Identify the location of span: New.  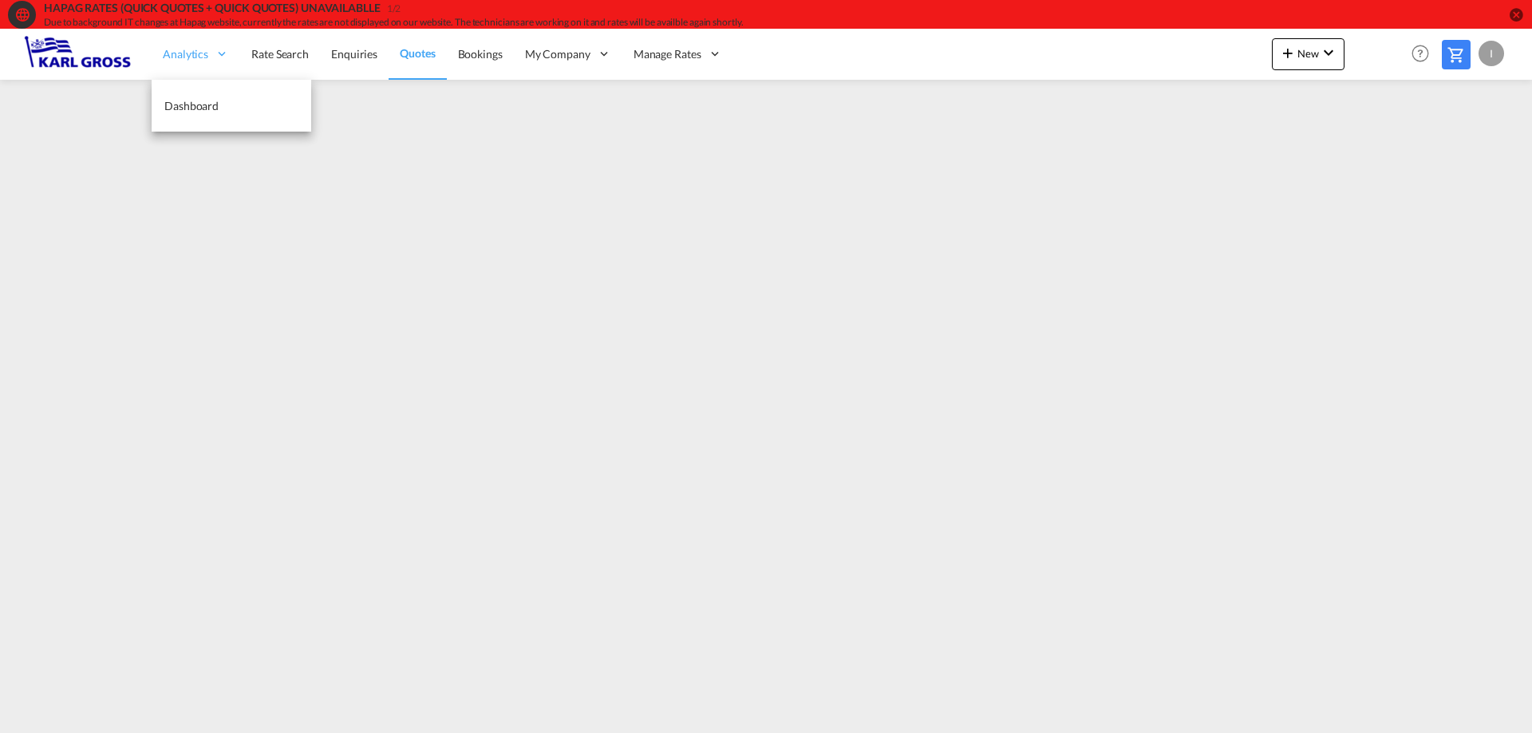
(1308, 53).